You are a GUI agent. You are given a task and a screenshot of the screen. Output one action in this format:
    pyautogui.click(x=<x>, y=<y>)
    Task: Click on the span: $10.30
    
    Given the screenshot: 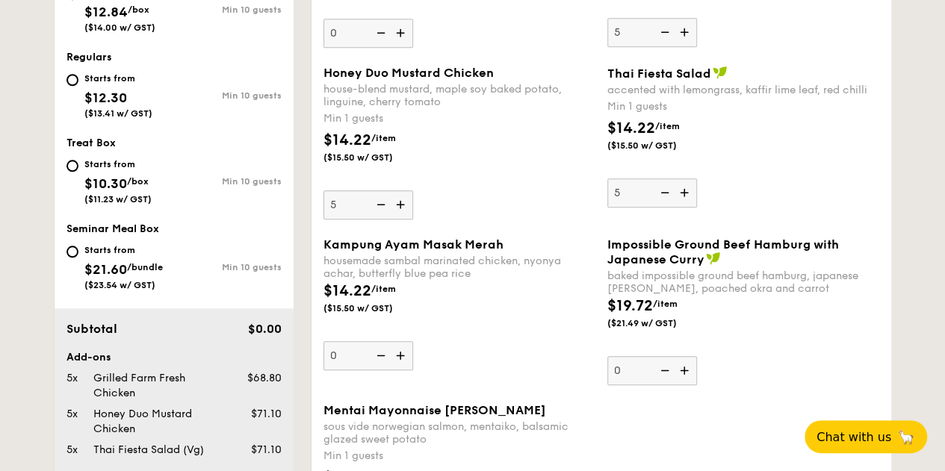 What is the action you would take?
    pyautogui.click(x=105, y=184)
    